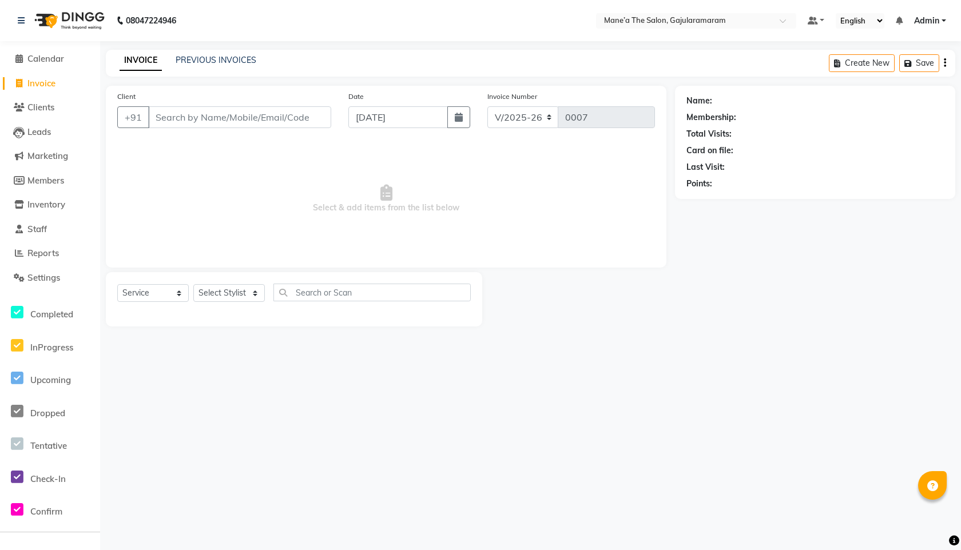 The height and width of the screenshot is (550, 961). Describe the element at coordinates (133, 117) in the screenshot. I see `button: +91` at that location.